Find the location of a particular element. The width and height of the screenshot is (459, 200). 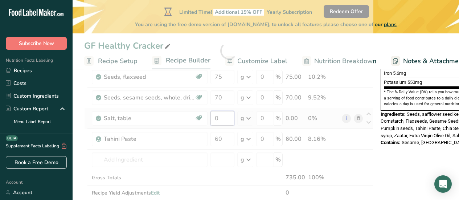

div: Custom Report is located at coordinates (27, 109).